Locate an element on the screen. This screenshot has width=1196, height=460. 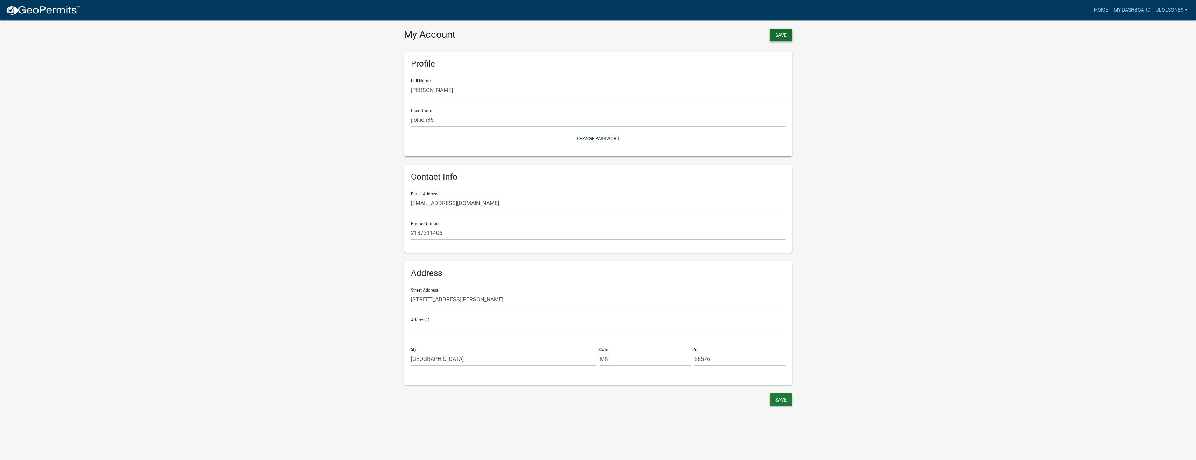
h6: Profile is located at coordinates (598, 64).